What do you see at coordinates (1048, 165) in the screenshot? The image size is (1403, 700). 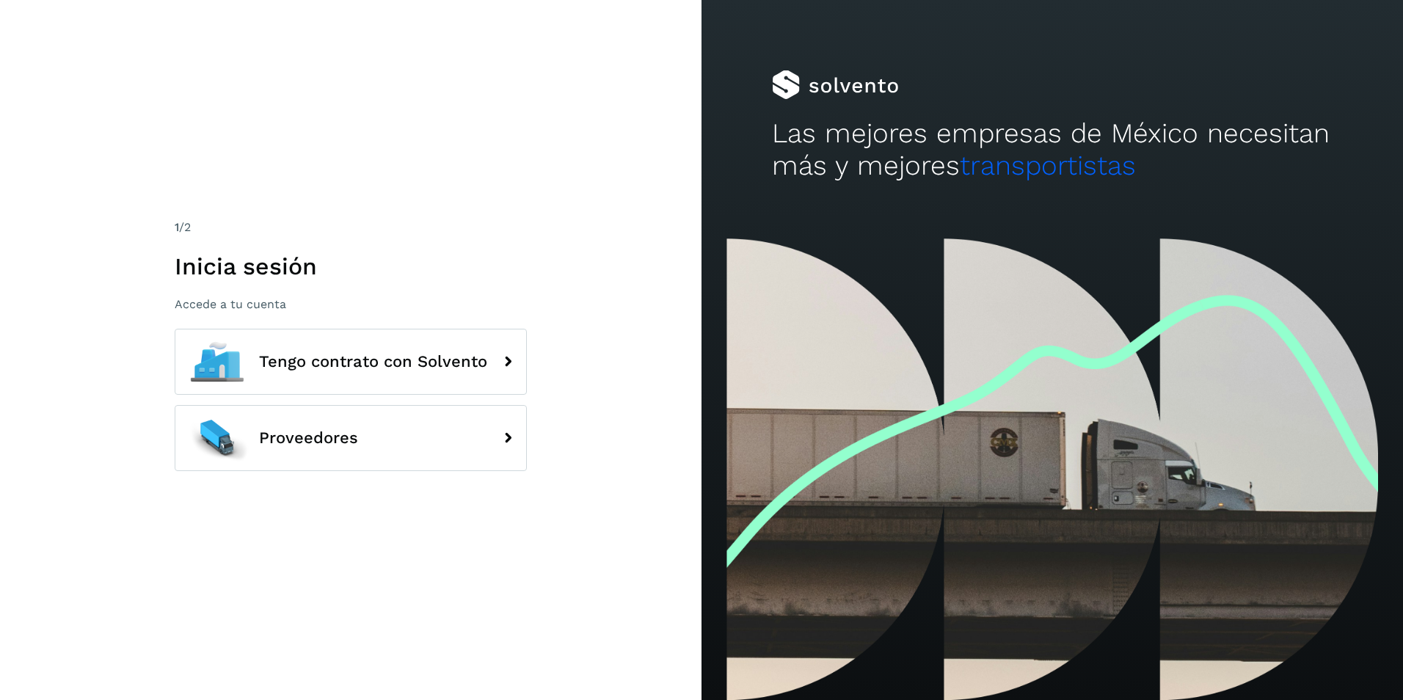 I see `span: transportistas` at bounding box center [1048, 165].